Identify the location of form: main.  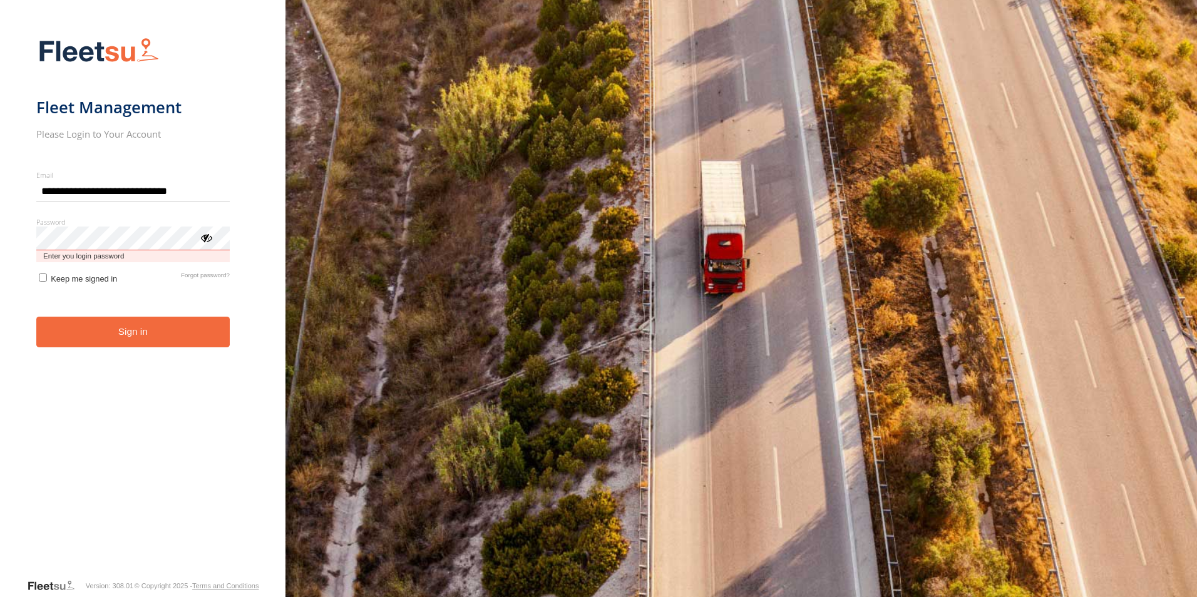
(143, 304).